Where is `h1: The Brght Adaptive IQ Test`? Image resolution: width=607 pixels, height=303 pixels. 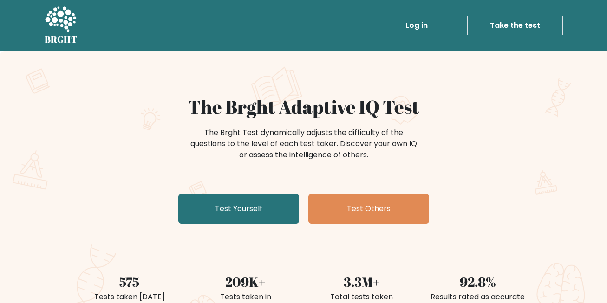
h1: The Brght Adaptive IQ Test is located at coordinates (304, 107).